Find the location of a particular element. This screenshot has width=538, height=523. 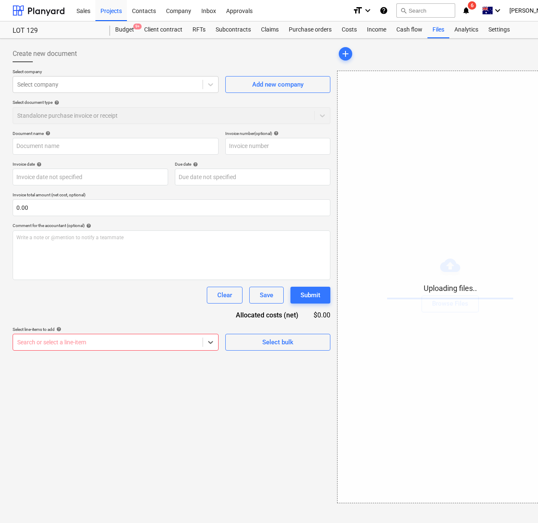

div: Invoice number (optional) is located at coordinates (278, 133).